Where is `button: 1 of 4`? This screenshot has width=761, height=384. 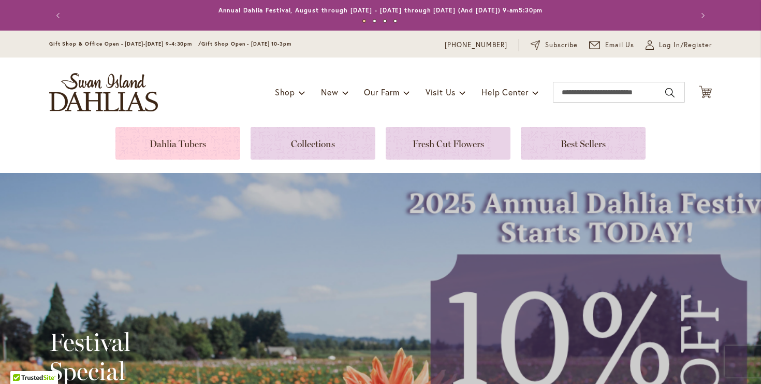 button: 1 of 4 is located at coordinates (364, 21).